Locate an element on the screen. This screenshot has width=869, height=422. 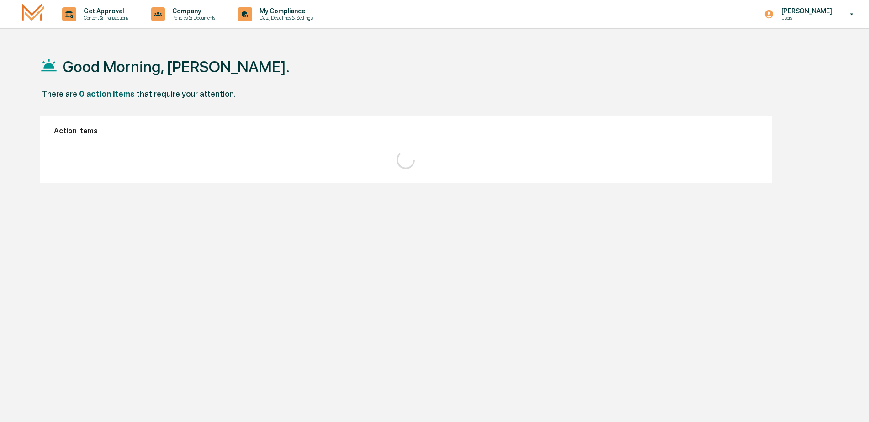
div: There are is located at coordinates (59, 94).